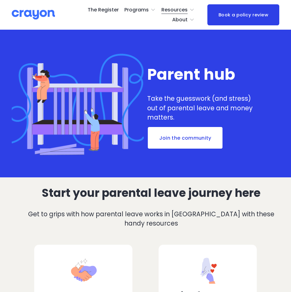  What do you see at coordinates (202, 108) in the screenshot?
I see `p: Take the guesswork (and stress) out of parental leave and money matters.` at bounding box center [202, 108].